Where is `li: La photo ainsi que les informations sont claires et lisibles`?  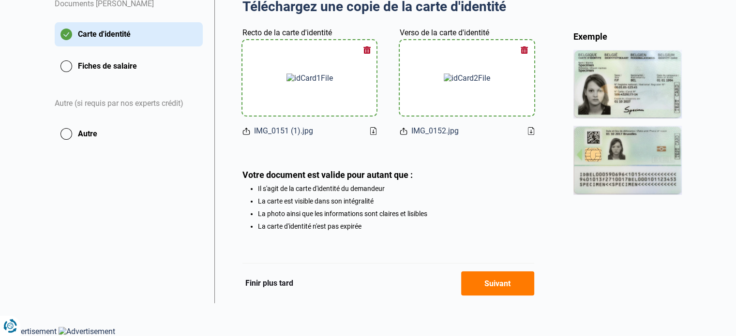
li: La photo ainsi que les informations sont claires et lisibles is located at coordinates (396, 214).